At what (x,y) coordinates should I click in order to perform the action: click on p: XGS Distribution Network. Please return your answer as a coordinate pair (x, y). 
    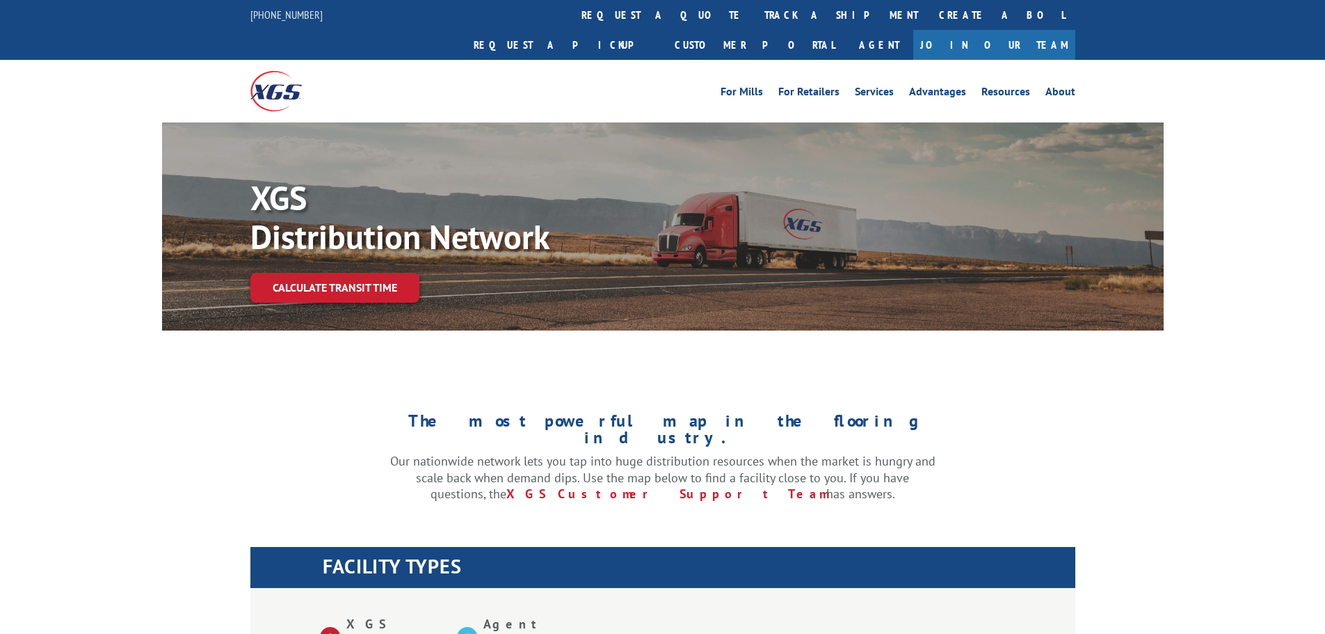
    Looking at the image, I should click on (459, 217).